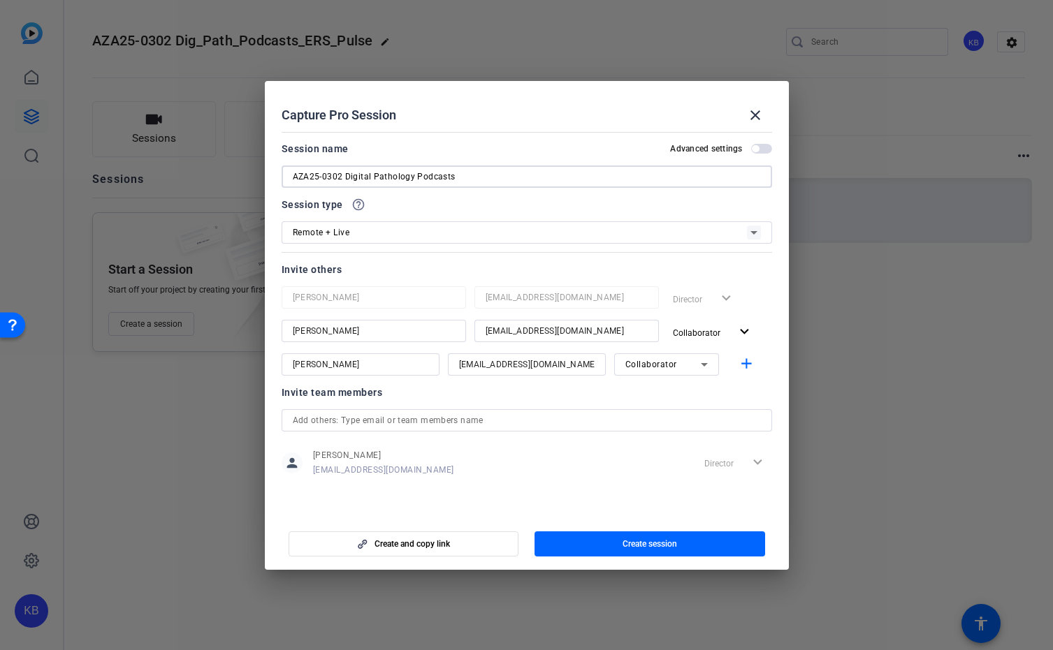 The height and width of the screenshot is (650, 1053). Describe the element at coordinates (292, 463) in the screenshot. I see `mat-icon: person` at that location.